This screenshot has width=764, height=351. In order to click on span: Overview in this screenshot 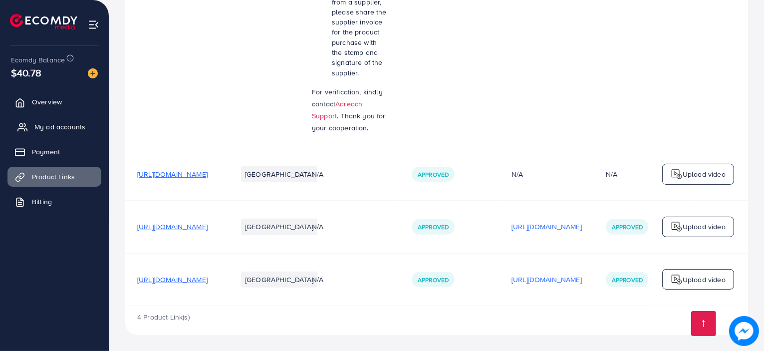, I will do `click(47, 102)`.